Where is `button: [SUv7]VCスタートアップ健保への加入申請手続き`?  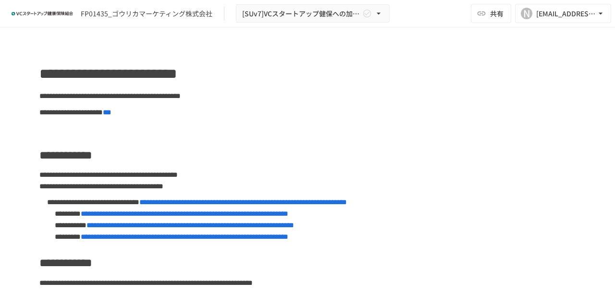
button: [SUv7]VCスタートアップ健保への加入申請手続き is located at coordinates (313, 13).